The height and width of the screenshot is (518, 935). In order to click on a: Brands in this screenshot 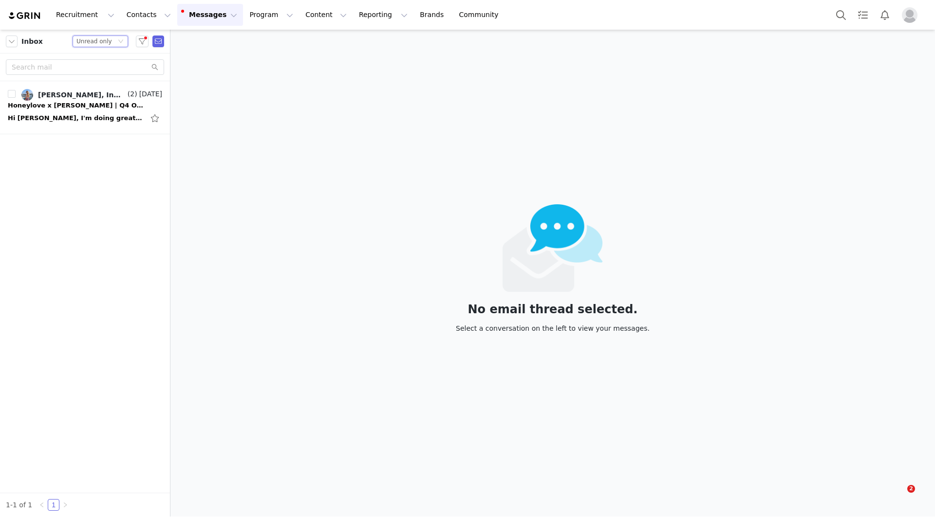, I will do `click(433, 15)`.